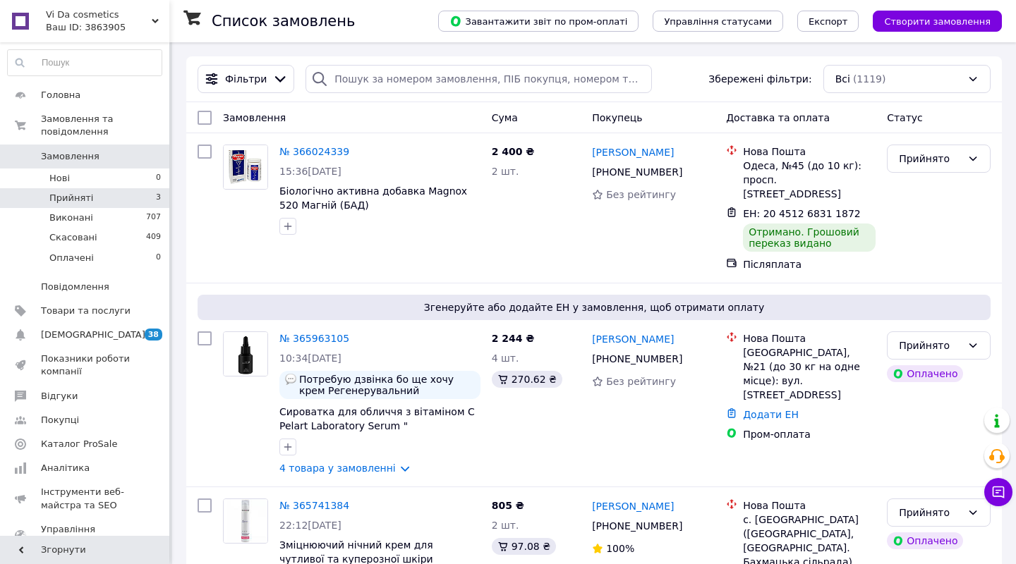  Describe the element at coordinates (75, 287) in the screenshot. I see `span: Повідомлення` at that location.